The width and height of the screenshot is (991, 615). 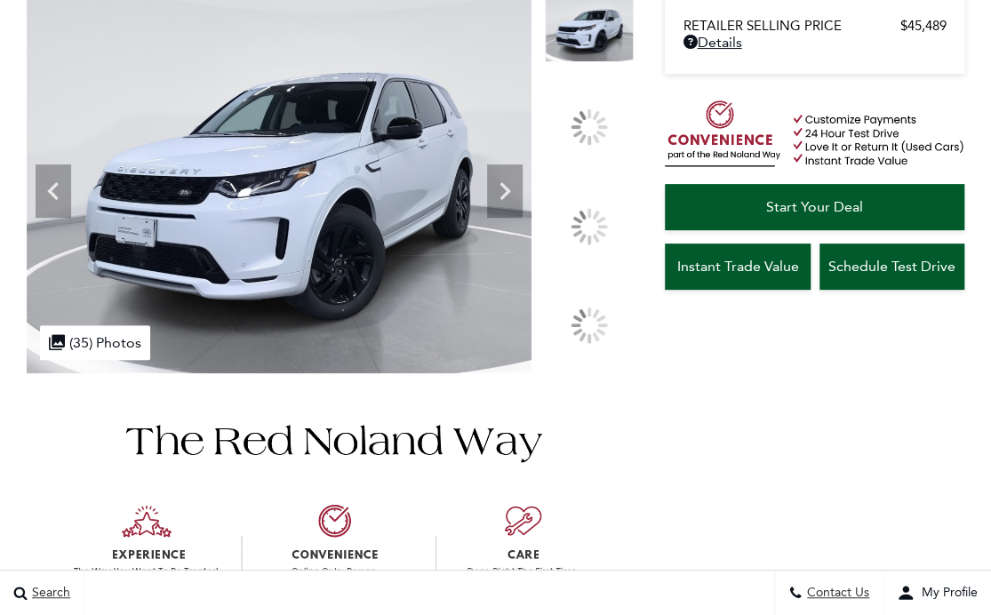 I want to click on div: (35) Photos, so click(x=95, y=342).